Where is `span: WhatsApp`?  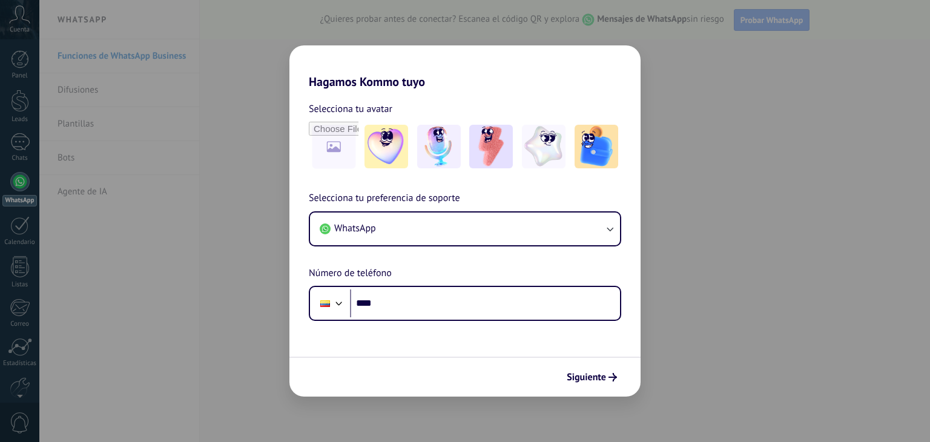 span: WhatsApp is located at coordinates (355, 228).